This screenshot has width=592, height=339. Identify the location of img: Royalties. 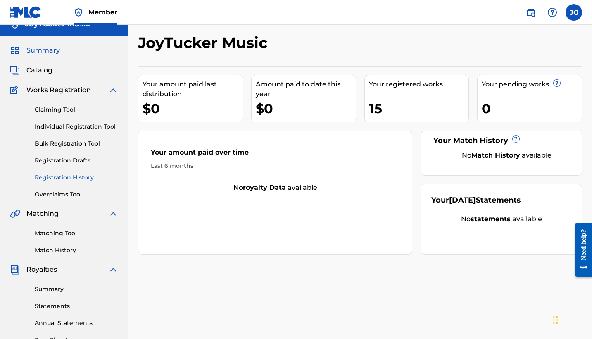
(15, 269).